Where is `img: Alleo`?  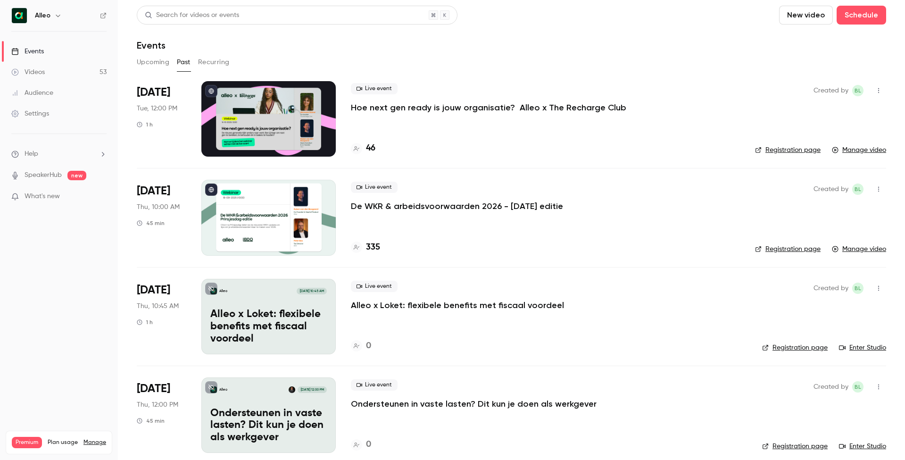
img: Alleo is located at coordinates (19, 16).